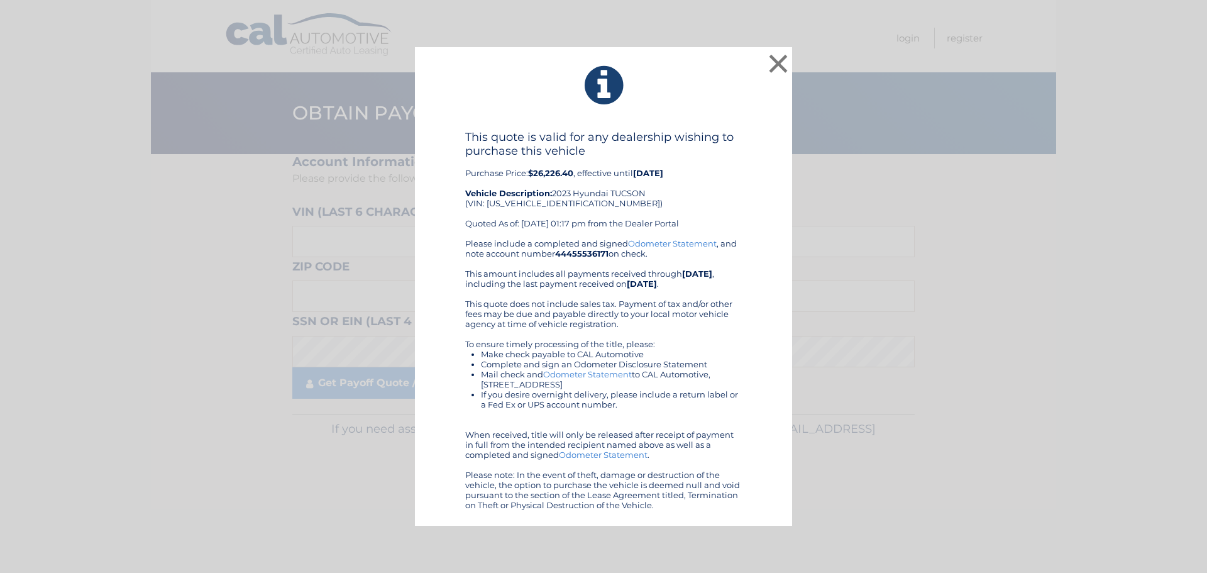 Image resolution: width=1207 pixels, height=573 pixels. I want to click on b: $26,226.40, so click(551, 173).